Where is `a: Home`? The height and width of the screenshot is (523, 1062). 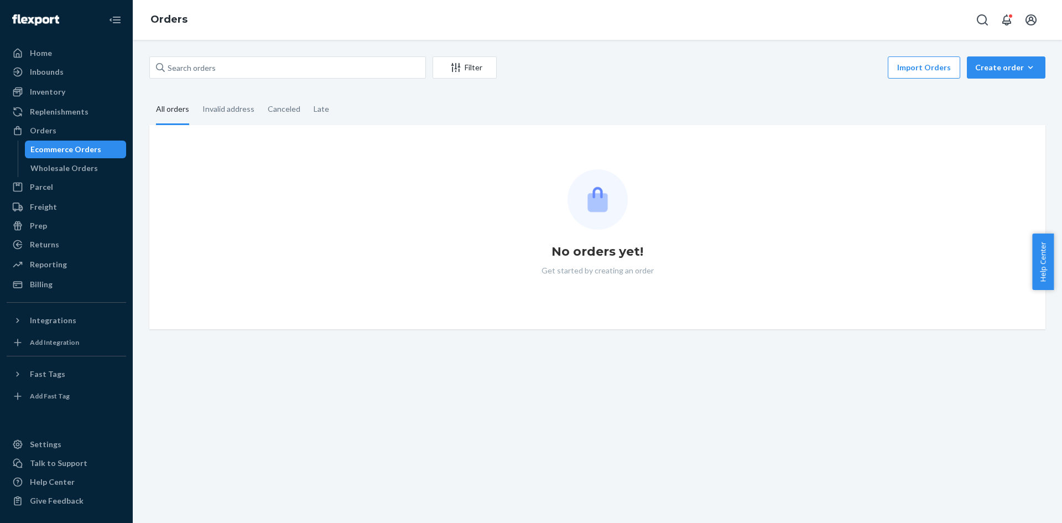
a: Home is located at coordinates (66, 53).